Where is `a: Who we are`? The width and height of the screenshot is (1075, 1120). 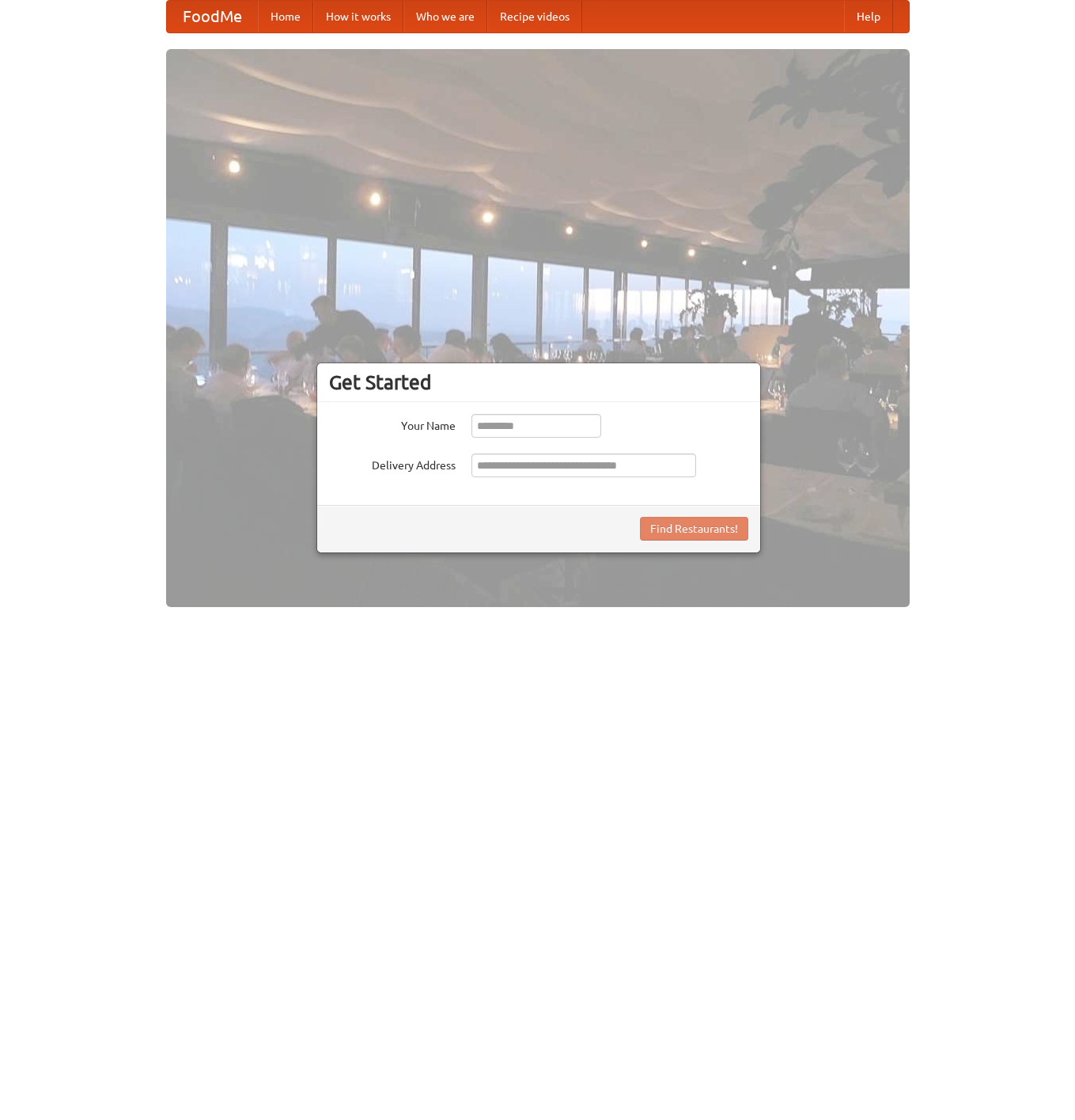 a: Who we are is located at coordinates (445, 17).